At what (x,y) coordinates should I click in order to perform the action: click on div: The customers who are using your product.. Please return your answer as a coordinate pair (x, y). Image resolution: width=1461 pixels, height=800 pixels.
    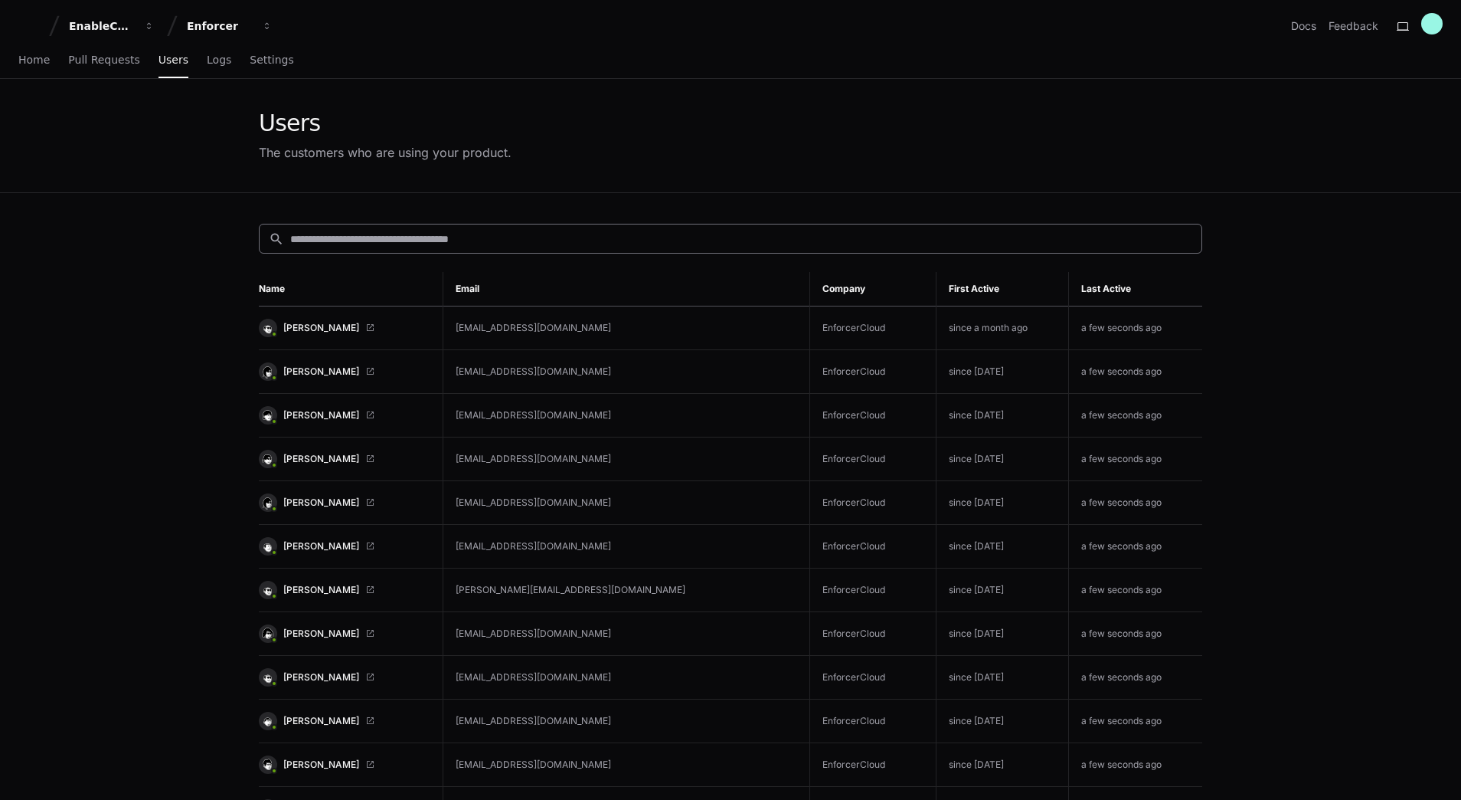
    Looking at the image, I should click on (385, 152).